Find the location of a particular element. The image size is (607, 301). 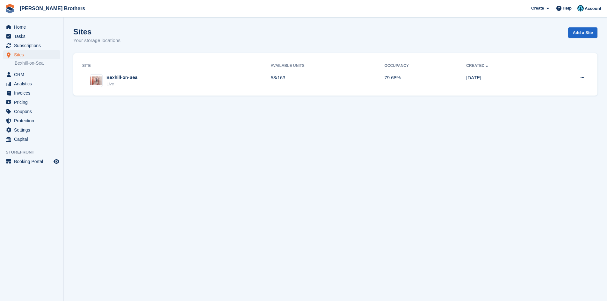

span: Help is located at coordinates (567, 8).